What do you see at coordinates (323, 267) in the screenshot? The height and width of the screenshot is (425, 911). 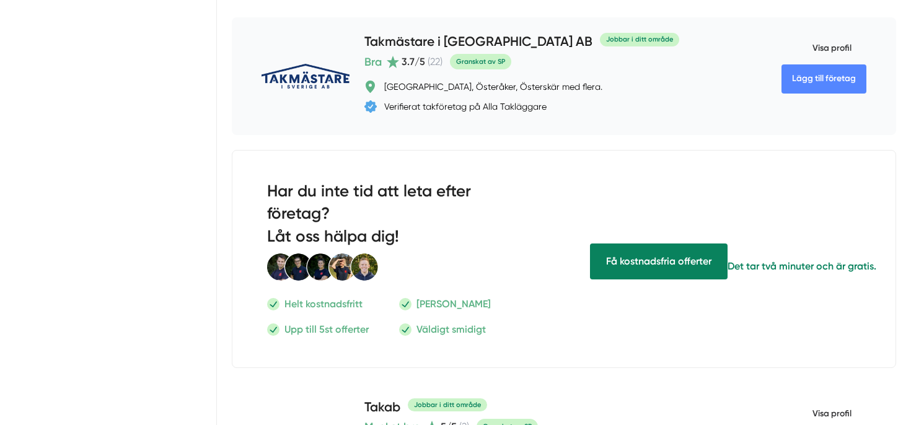 I see `img: Smartproduktion Personal` at bounding box center [323, 267].